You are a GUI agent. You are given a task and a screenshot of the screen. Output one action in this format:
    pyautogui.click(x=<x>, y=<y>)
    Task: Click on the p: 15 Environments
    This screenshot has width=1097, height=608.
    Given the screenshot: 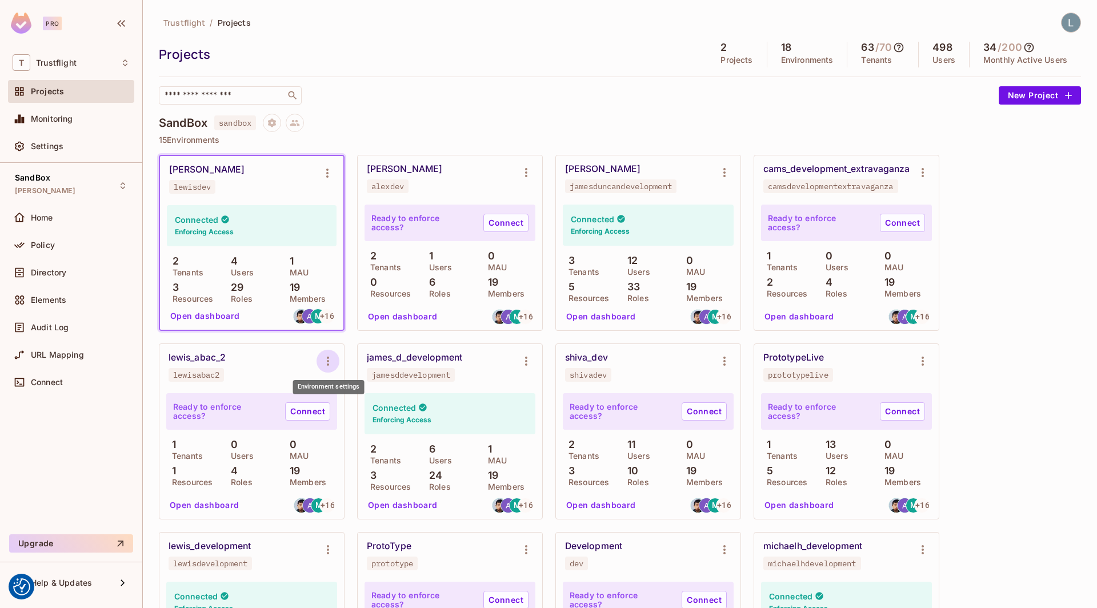 What is the action you would take?
    pyautogui.click(x=620, y=140)
    